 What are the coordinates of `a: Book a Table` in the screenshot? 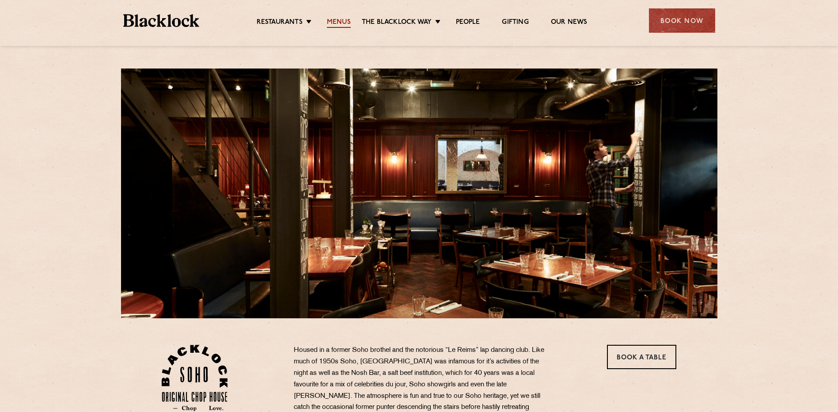 It's located at (641, 356).